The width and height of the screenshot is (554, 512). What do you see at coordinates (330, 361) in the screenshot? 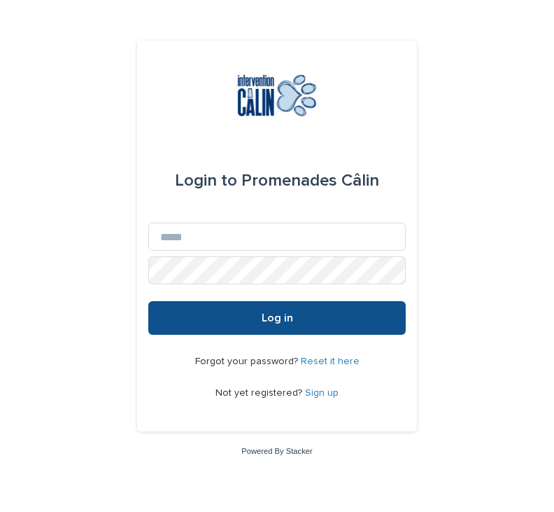
I see `a: Reset it here` at bounding box center [330, 361].